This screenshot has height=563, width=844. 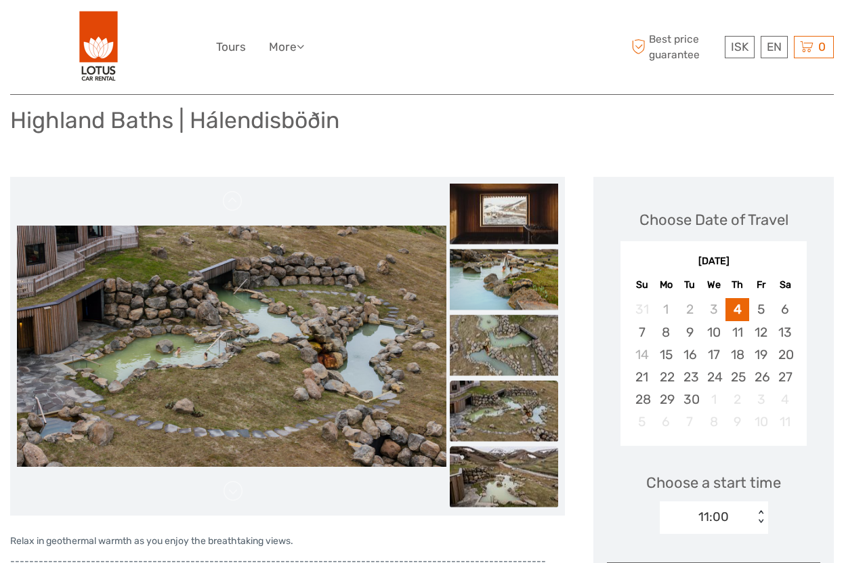 What do you see at coordinates (666, 309) in the screenshot?
I see `div: Not available Monday, September 1st, 2025` at bounding box center [666, 309].